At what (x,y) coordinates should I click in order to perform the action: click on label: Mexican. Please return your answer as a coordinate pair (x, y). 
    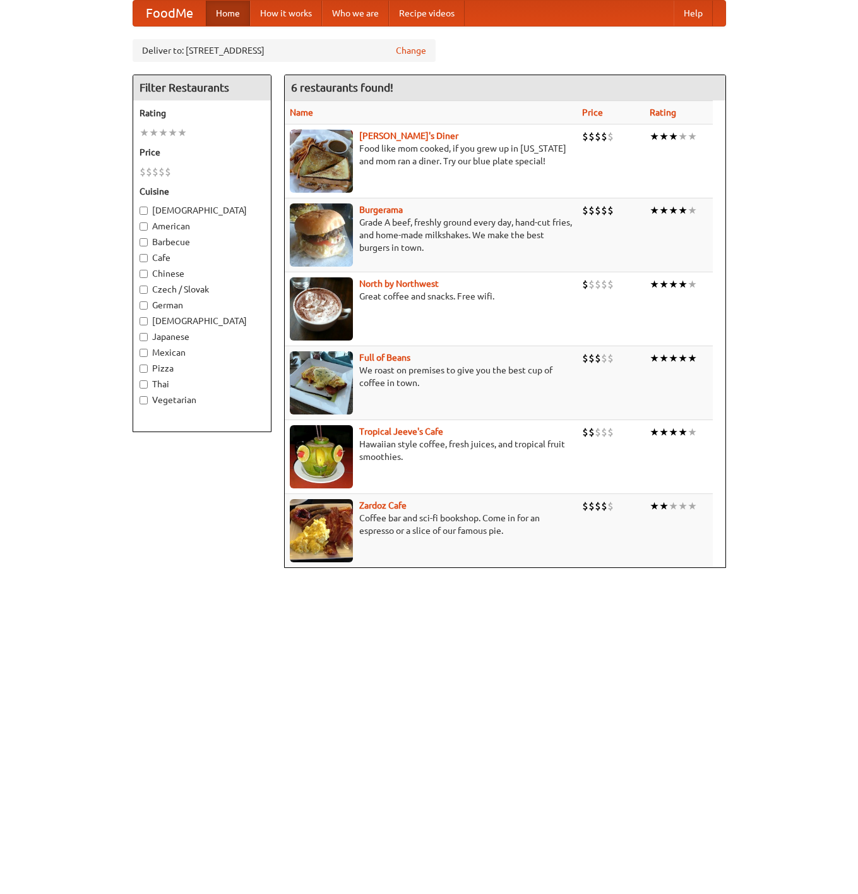
    Looking at the image, I should click on (202, 352).